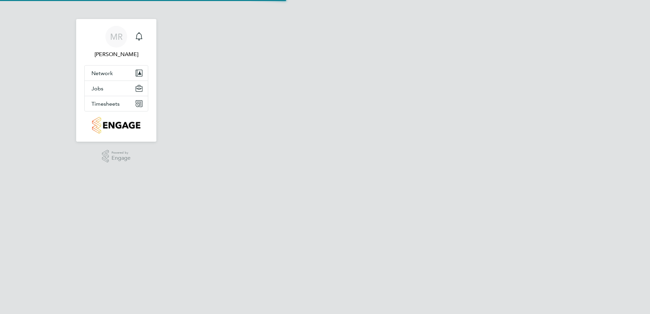  I want to click on button: Jobs, so click(116, 88).